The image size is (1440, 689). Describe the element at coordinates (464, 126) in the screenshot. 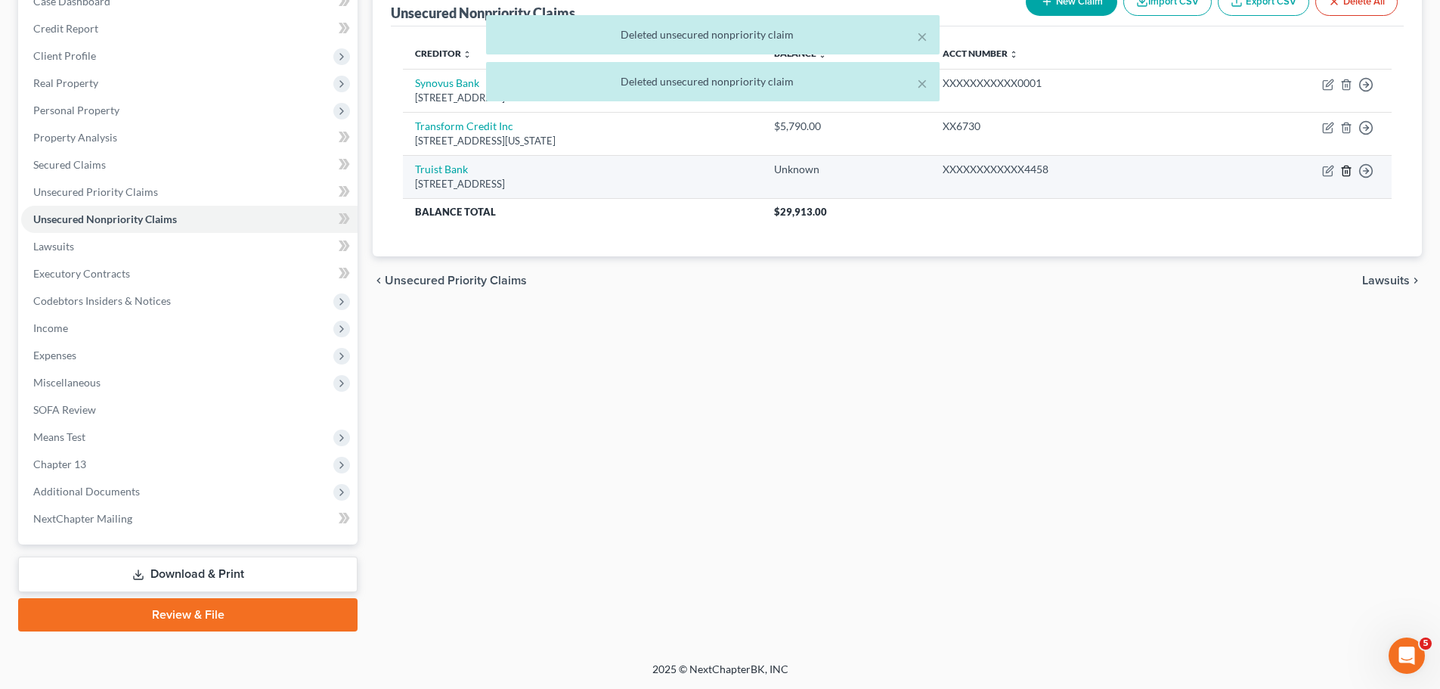

I see `a: Transform Credit Inc` at that location.